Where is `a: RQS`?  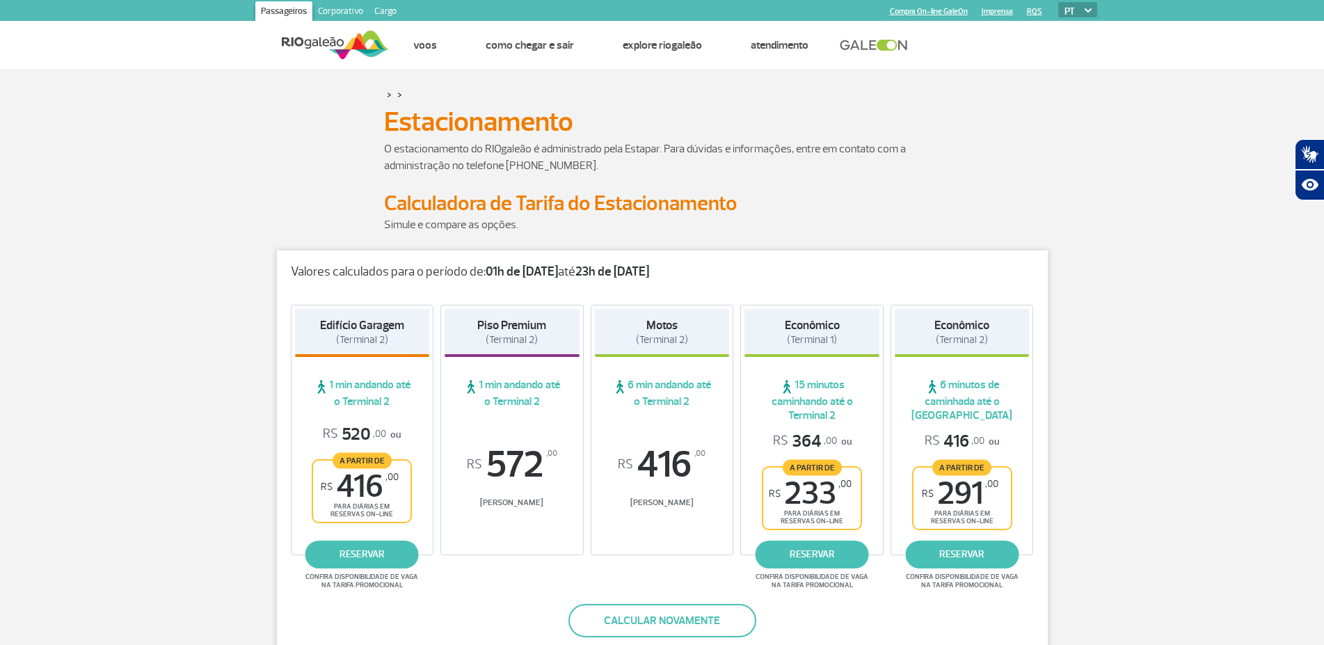
a: RQS is located at coordinates (1035, 11).